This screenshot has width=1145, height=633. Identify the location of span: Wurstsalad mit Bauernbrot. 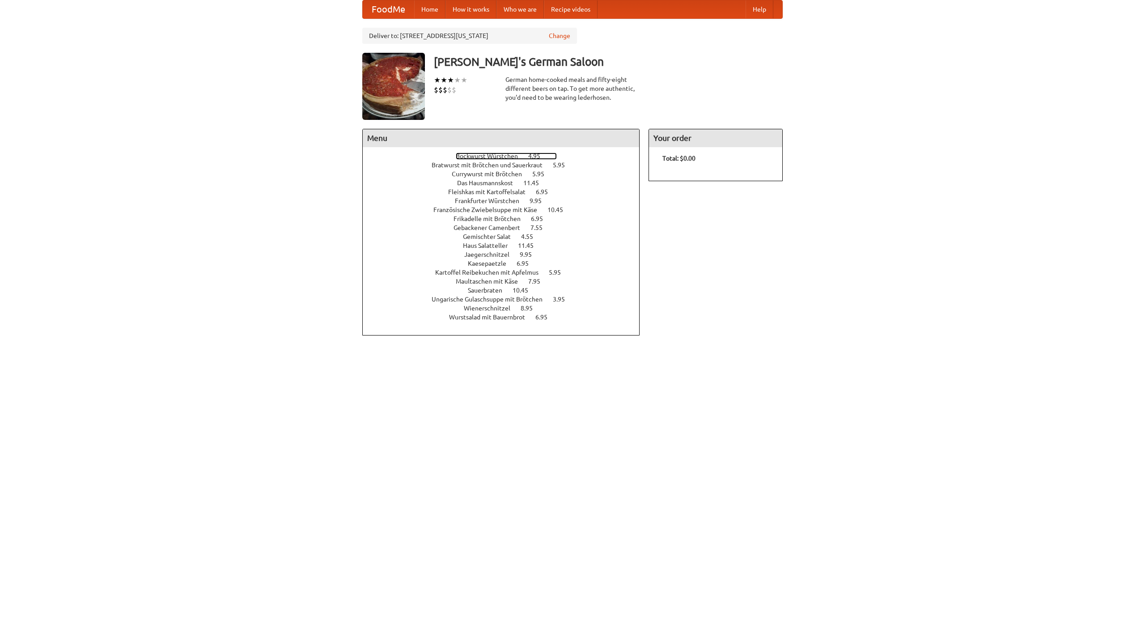
(491, 317).